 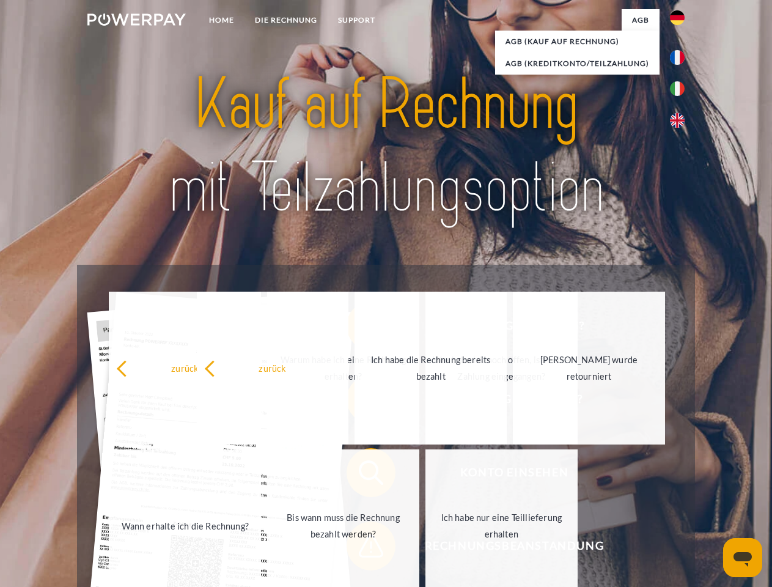 What do you see at coordinates (640, 20) in the screenshot?
I see `a: agb` at bounding box center [640, 20].